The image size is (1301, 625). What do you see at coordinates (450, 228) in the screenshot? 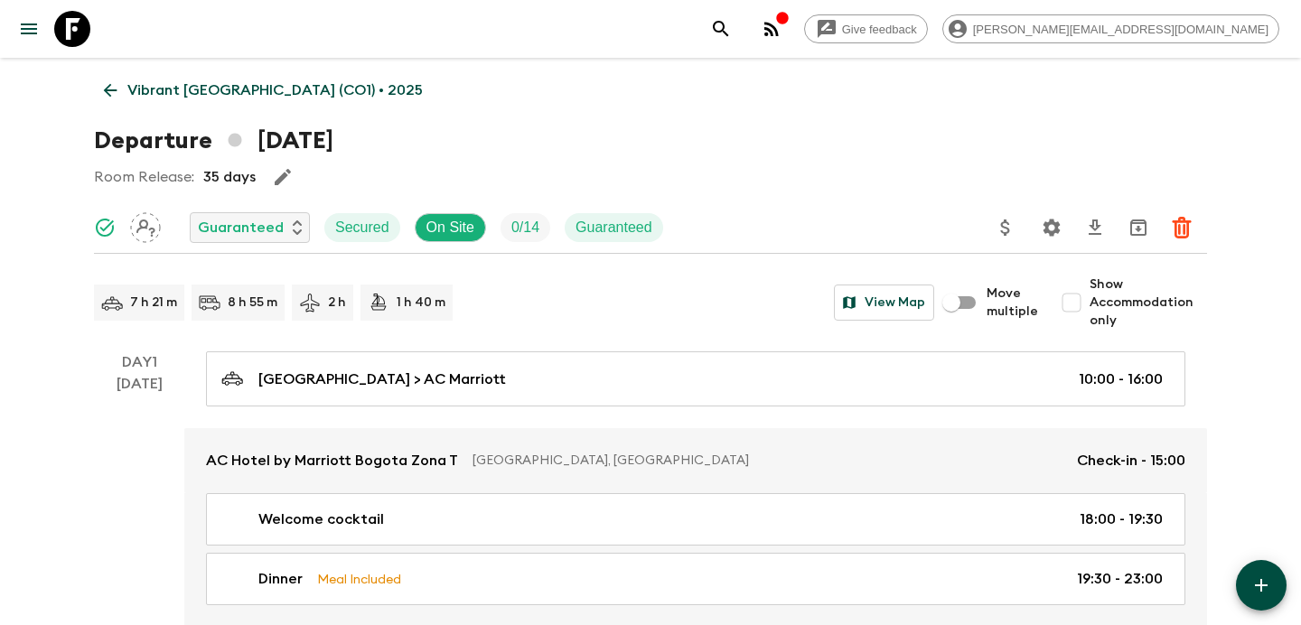
I see `div: On Site` at bounding box center [450, 228].